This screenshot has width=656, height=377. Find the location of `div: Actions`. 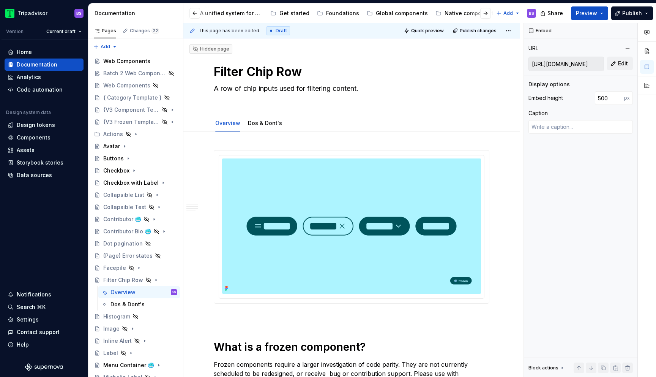

div: Actions is located at coordinates (136, 134).